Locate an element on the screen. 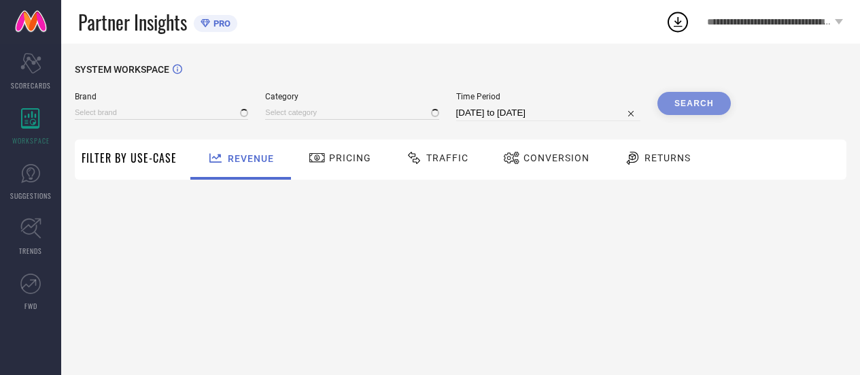 Image resolution: width=860 pixels, height=375 pixels. span: FWD is located at coordinates (31, 305).